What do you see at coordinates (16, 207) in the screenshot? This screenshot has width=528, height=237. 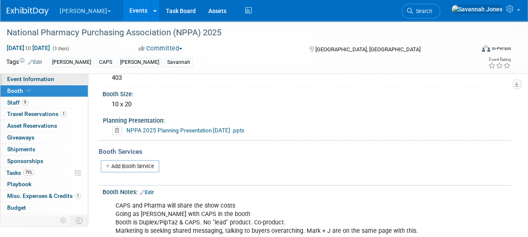 I see `span: Budget` at bounding box center [16, 207].